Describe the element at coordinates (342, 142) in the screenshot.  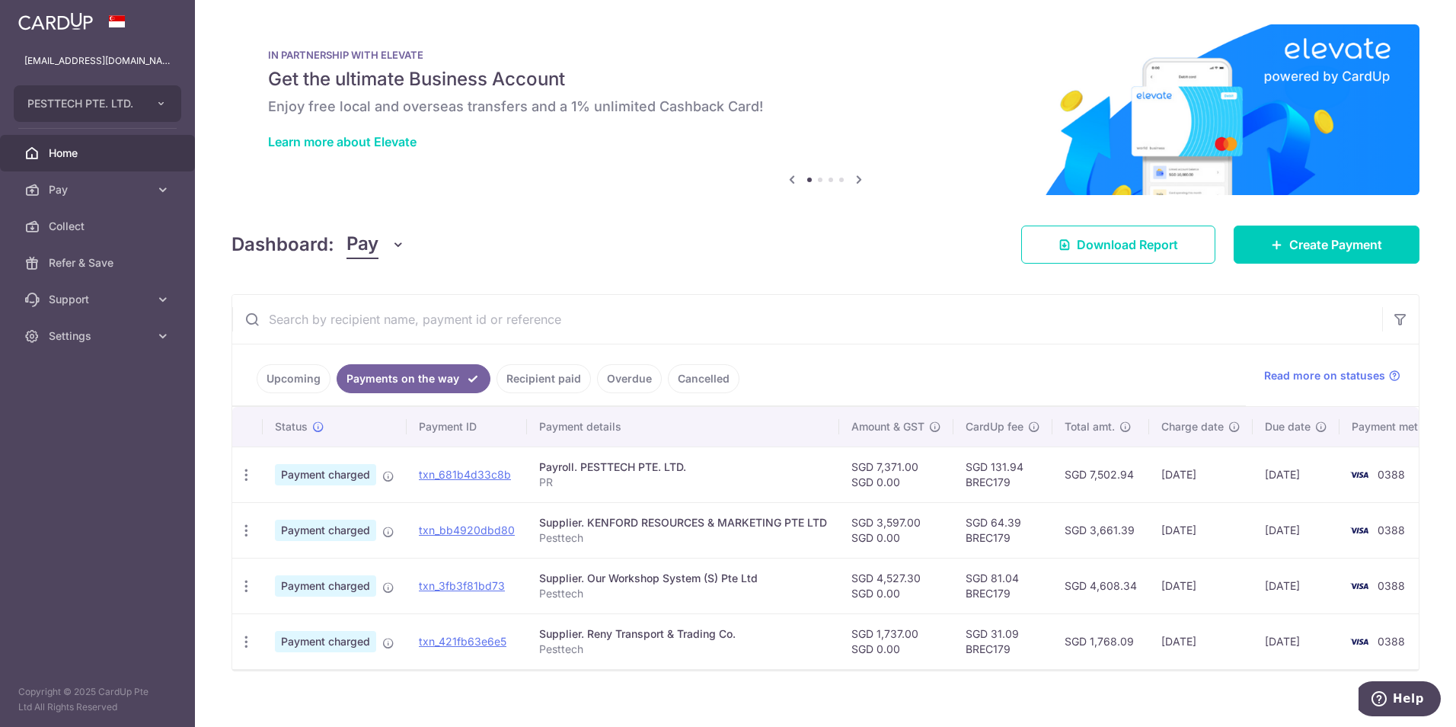
I see `a: Learn more about Elevate` at that location.